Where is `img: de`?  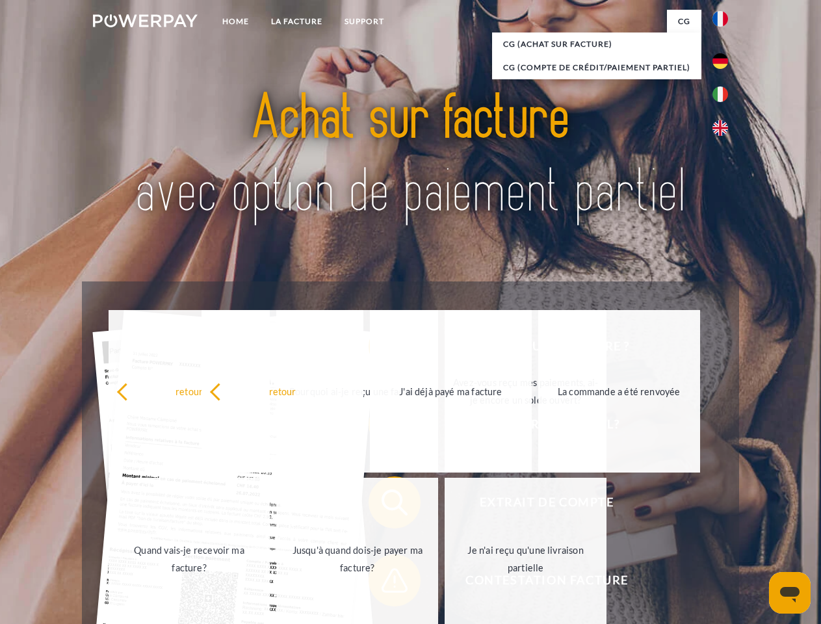
img: de is located at coordinates (720, 61).